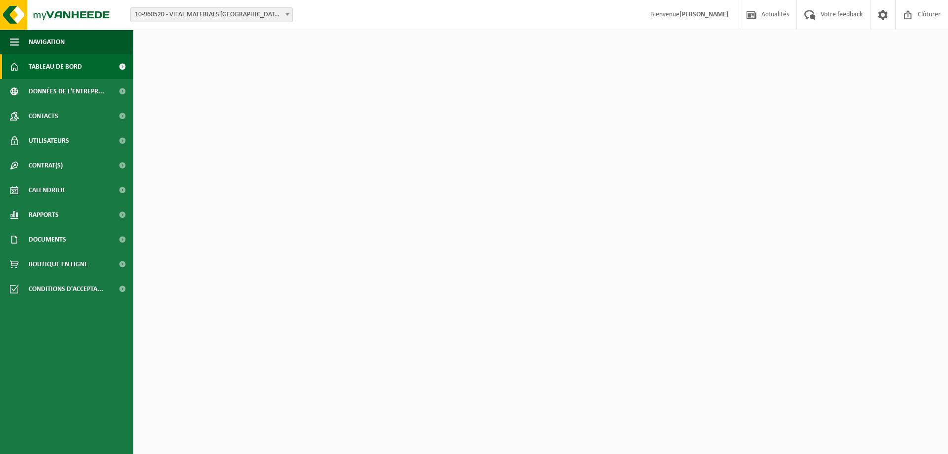  Describe the element at coordinates (55, 67) in the screenshot. I see `span: Tableau de bord` at that location.